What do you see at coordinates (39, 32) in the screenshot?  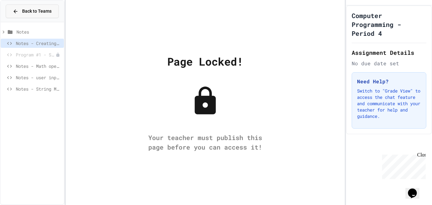 I see `span: Notes` at bounding box center [39, 32].